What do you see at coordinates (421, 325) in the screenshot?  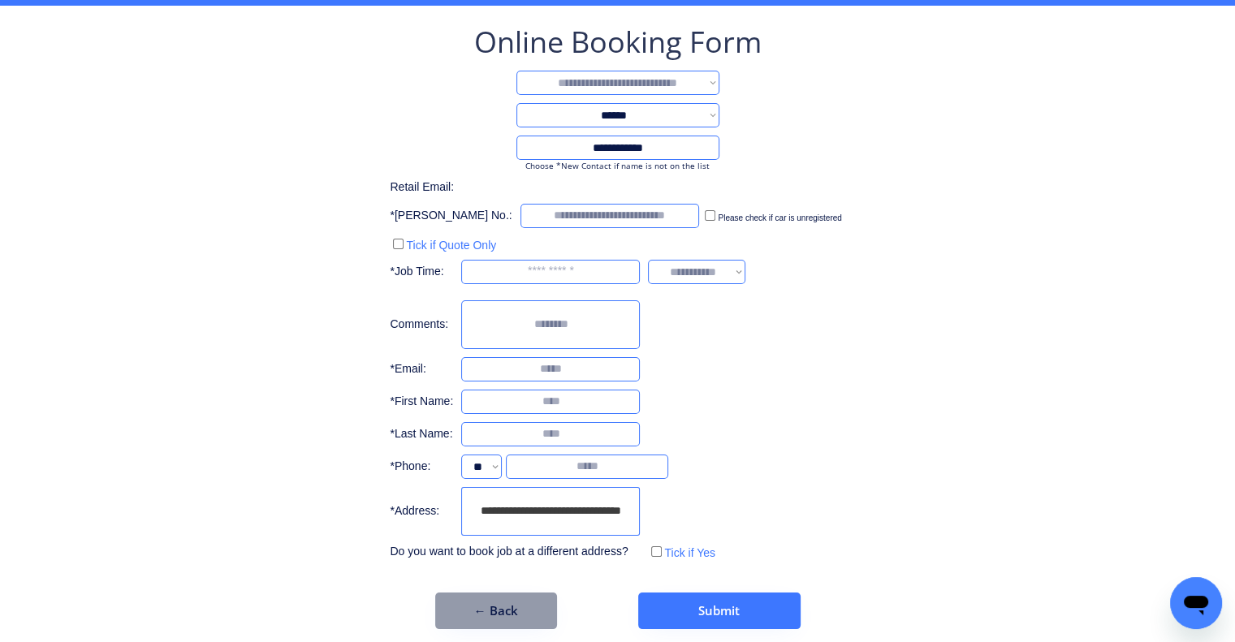 I see `div: Comments:` at bounding box center [421, 325].